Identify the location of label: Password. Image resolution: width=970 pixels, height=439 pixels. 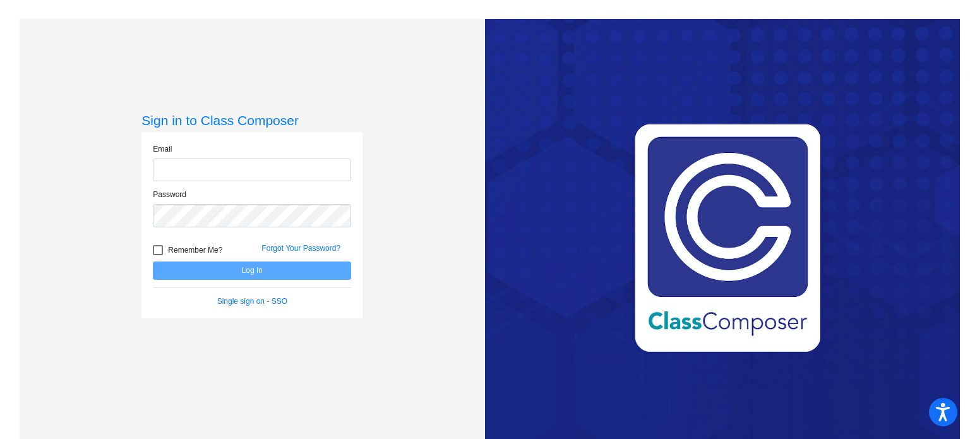
(169, 195).